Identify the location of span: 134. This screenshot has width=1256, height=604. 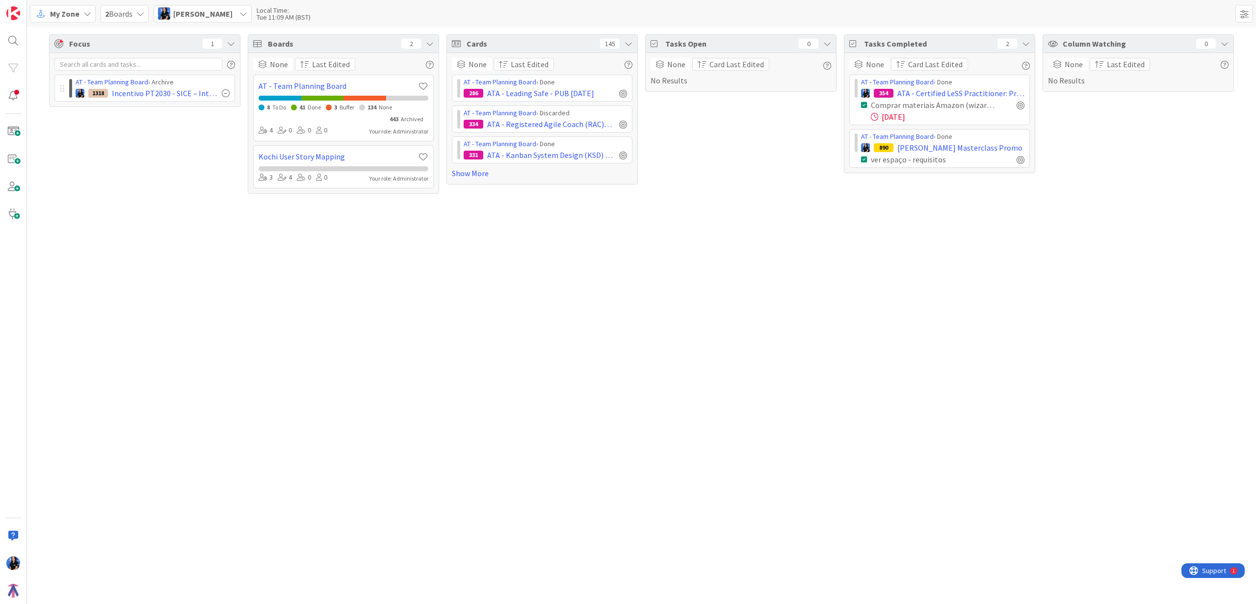
(372, 107).